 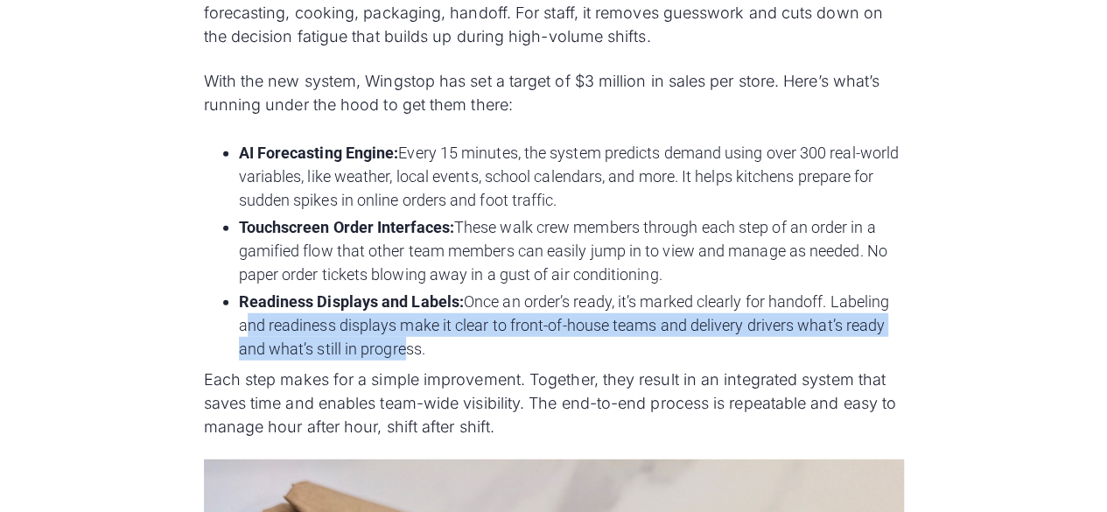 I want to click on li: Every 15 minutes, the system predicts demand using over 300 real-world variables, like weather, l..., so click(x=571, y=176).